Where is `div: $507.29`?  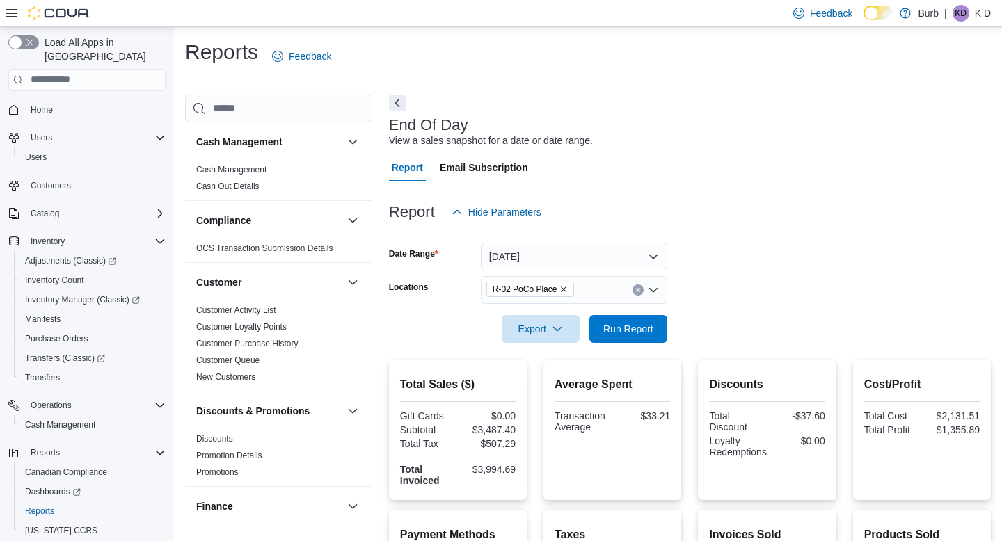 div: $507.29 is located at coordinates (488, 444).